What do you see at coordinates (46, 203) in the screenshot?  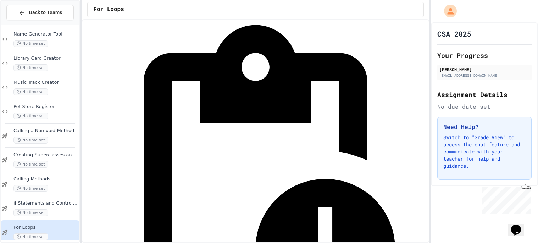 I see `span: if Statements and Control Flow` at bounding box center [46, 203].